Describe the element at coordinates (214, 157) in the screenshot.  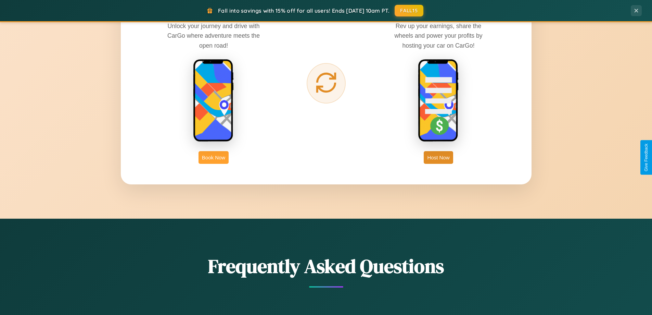
I see `button: Book Now` at that location.